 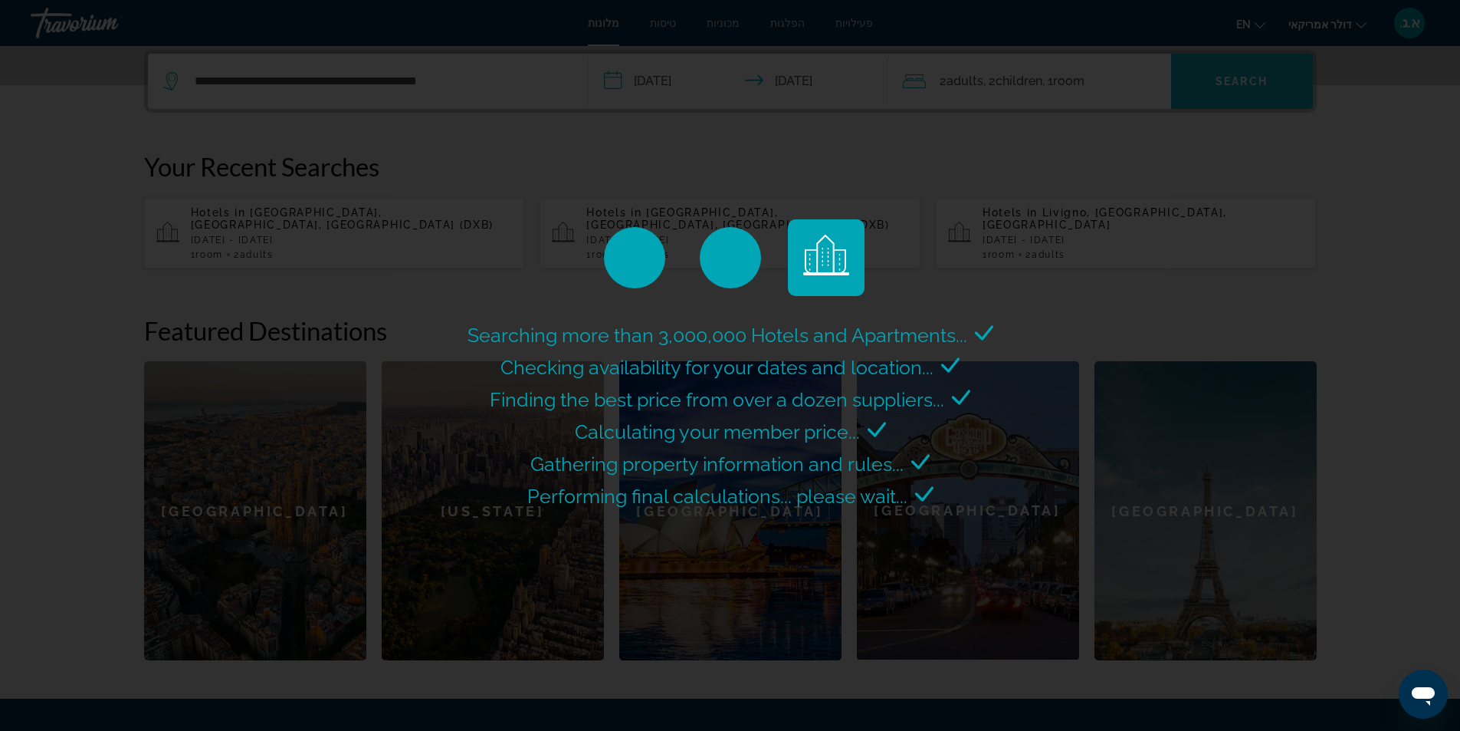 I want to click on span: Gathering property information and rules..., so click(x=717, y=464).